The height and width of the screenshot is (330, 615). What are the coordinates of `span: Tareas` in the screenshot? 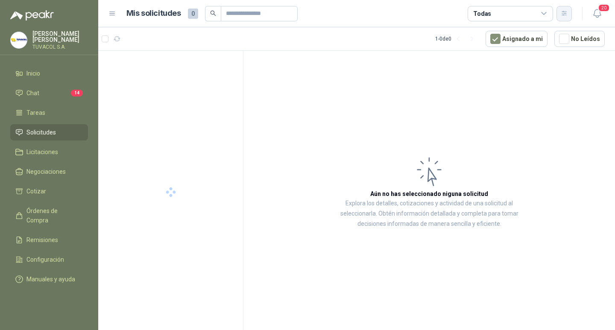 It's located at (36, 113).